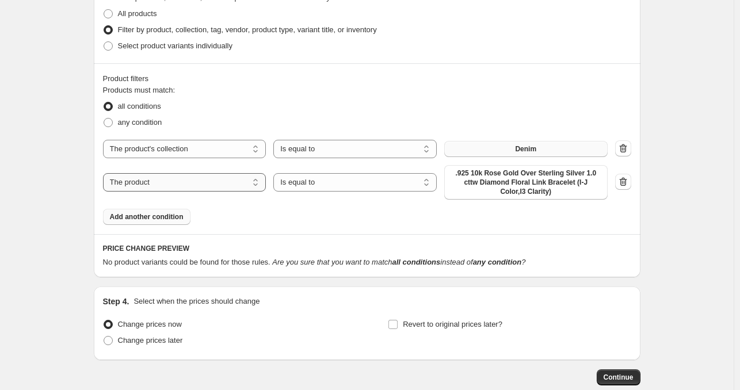 The image size is (740, 390). What do you see at coordinates (248, 29) in the screenshot?
I see `span: Filter by product, collection, tag, vendor, product type, variant title, or inventory` at bounding box center [248, 29].